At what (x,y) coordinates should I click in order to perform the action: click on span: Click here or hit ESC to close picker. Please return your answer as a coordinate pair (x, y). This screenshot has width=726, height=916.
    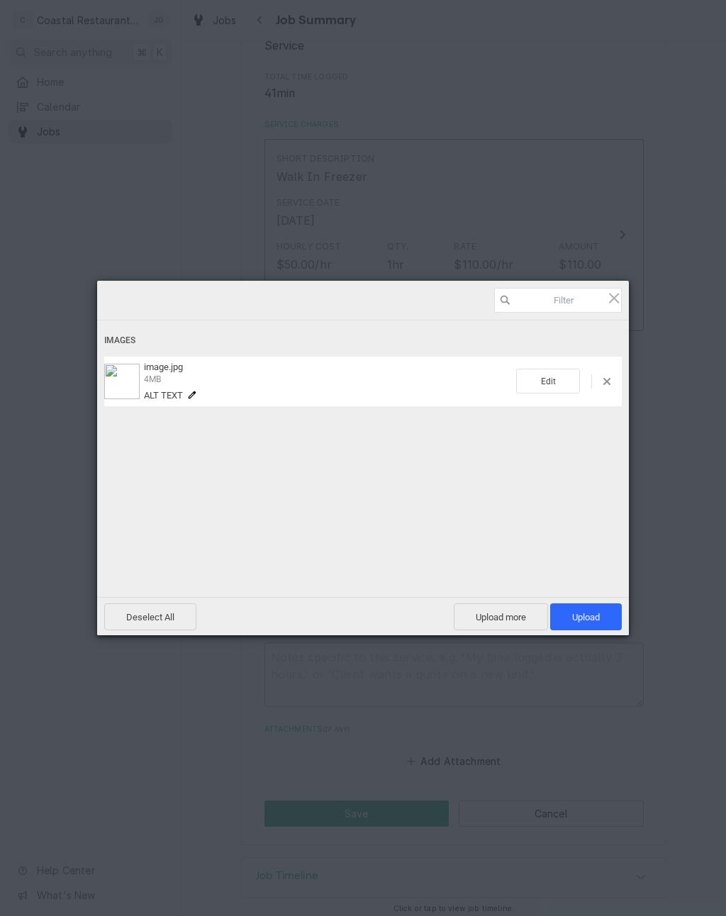
    Looking at the image, I should click on (614, 298).